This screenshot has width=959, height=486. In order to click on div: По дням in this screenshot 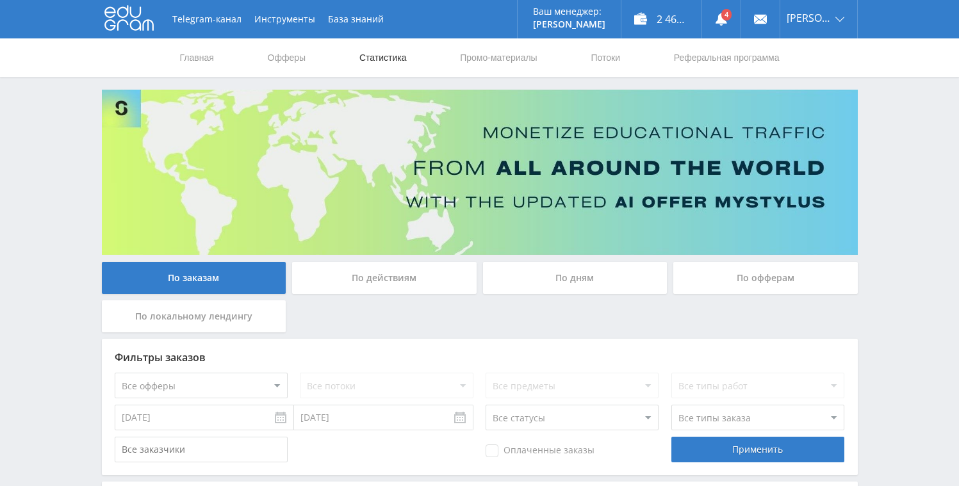, I will do `click(575, 278)`.